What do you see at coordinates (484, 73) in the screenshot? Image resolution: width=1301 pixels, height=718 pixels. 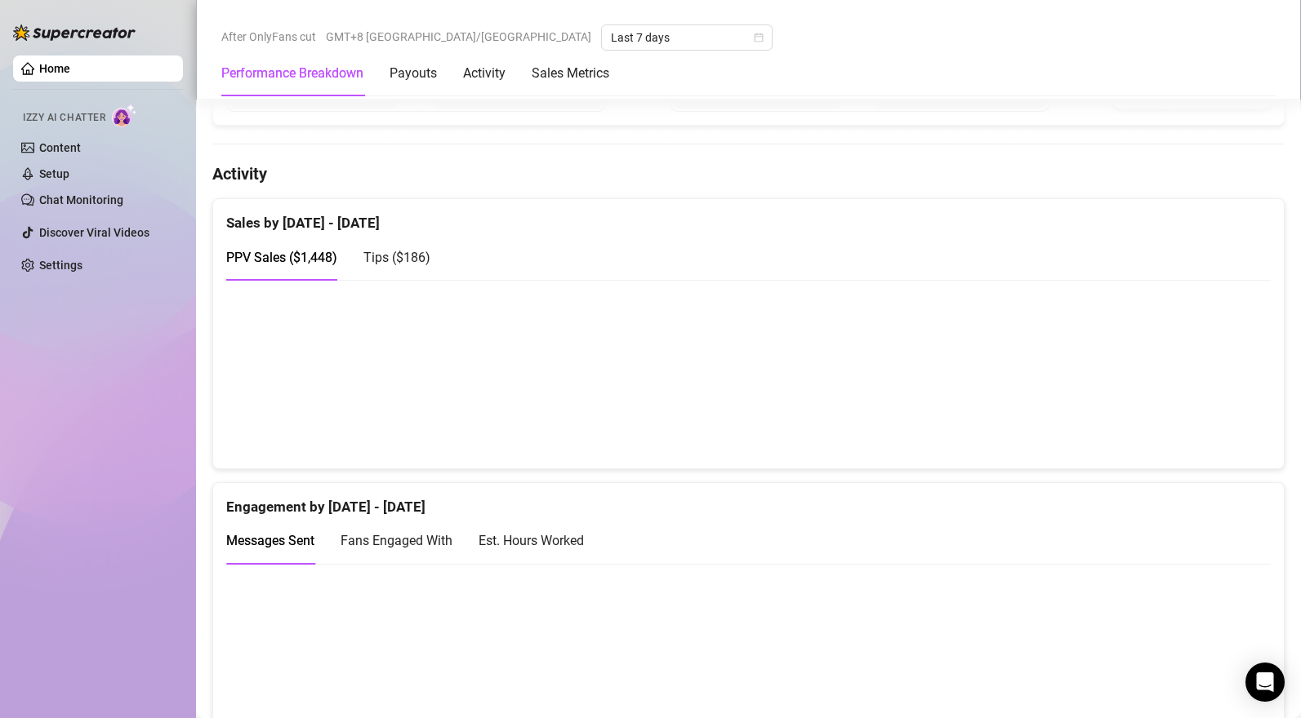 I see `div: Activity` at bounding box center [484, 73].